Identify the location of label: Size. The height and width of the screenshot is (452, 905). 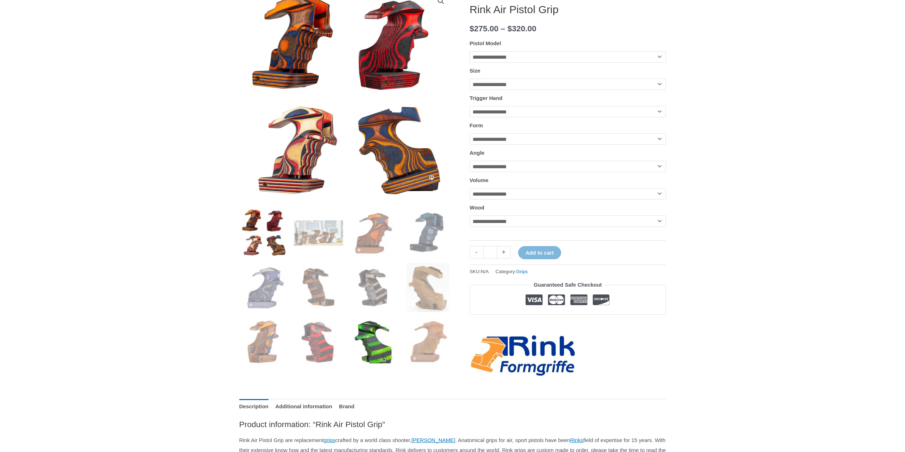
(475, 70).